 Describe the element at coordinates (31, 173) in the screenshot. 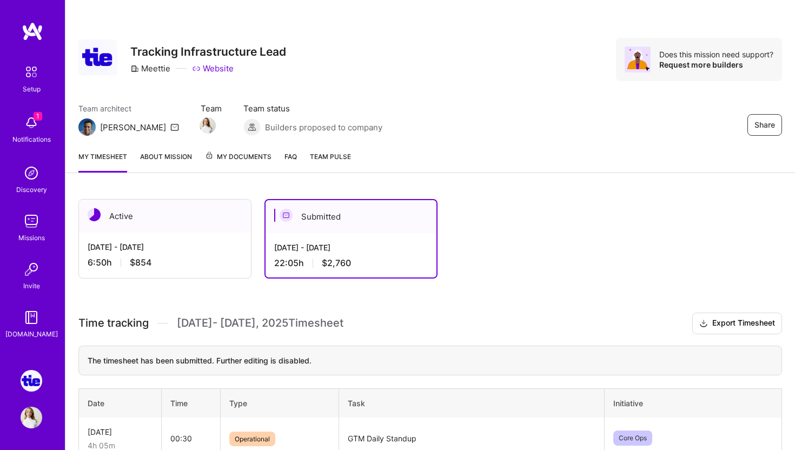

I see `img: discovery` at that location.